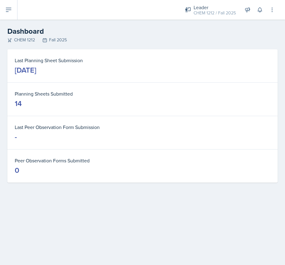  I want to click on div: Leader, so click(215, 7).